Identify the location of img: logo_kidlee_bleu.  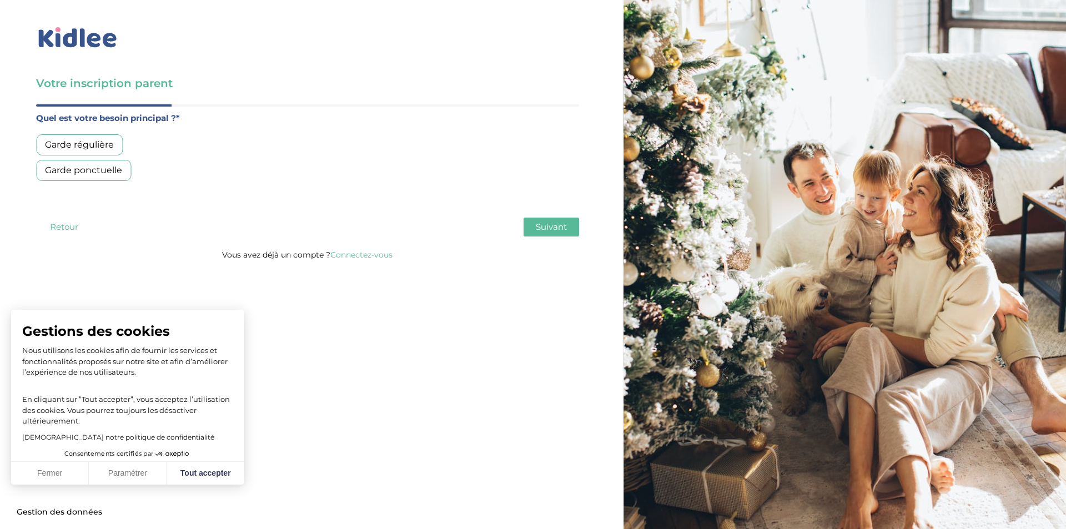
(78, 38).